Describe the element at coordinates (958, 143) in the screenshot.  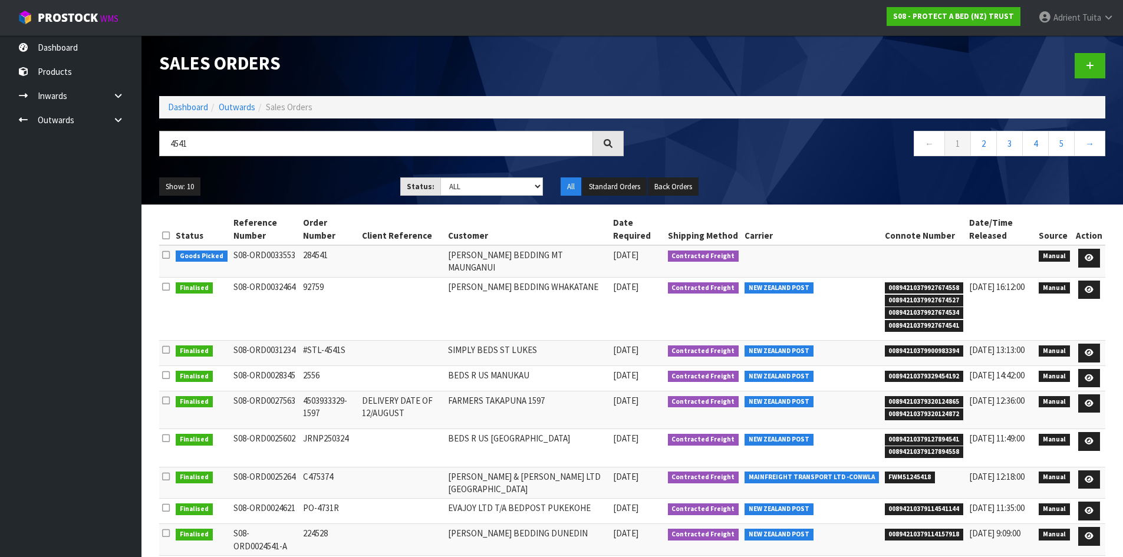
I see `a: 1` at that location.